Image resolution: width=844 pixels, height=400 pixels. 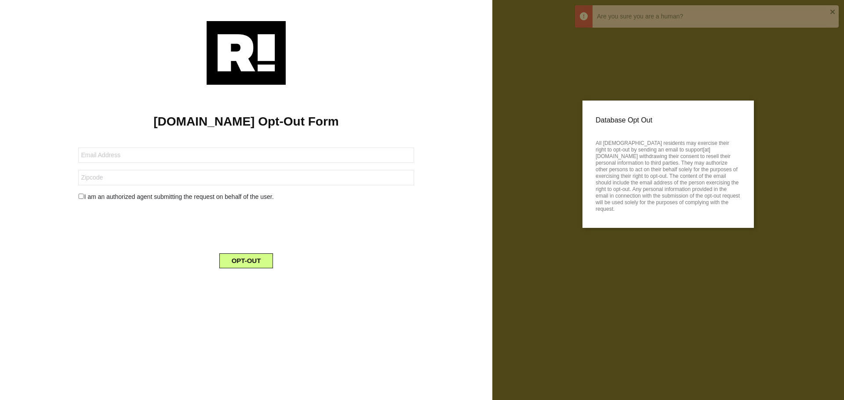 What do you see at coordinates (246, 155) in the screenshot?
I see `input: Email Address` at bounding box center [246, 155].